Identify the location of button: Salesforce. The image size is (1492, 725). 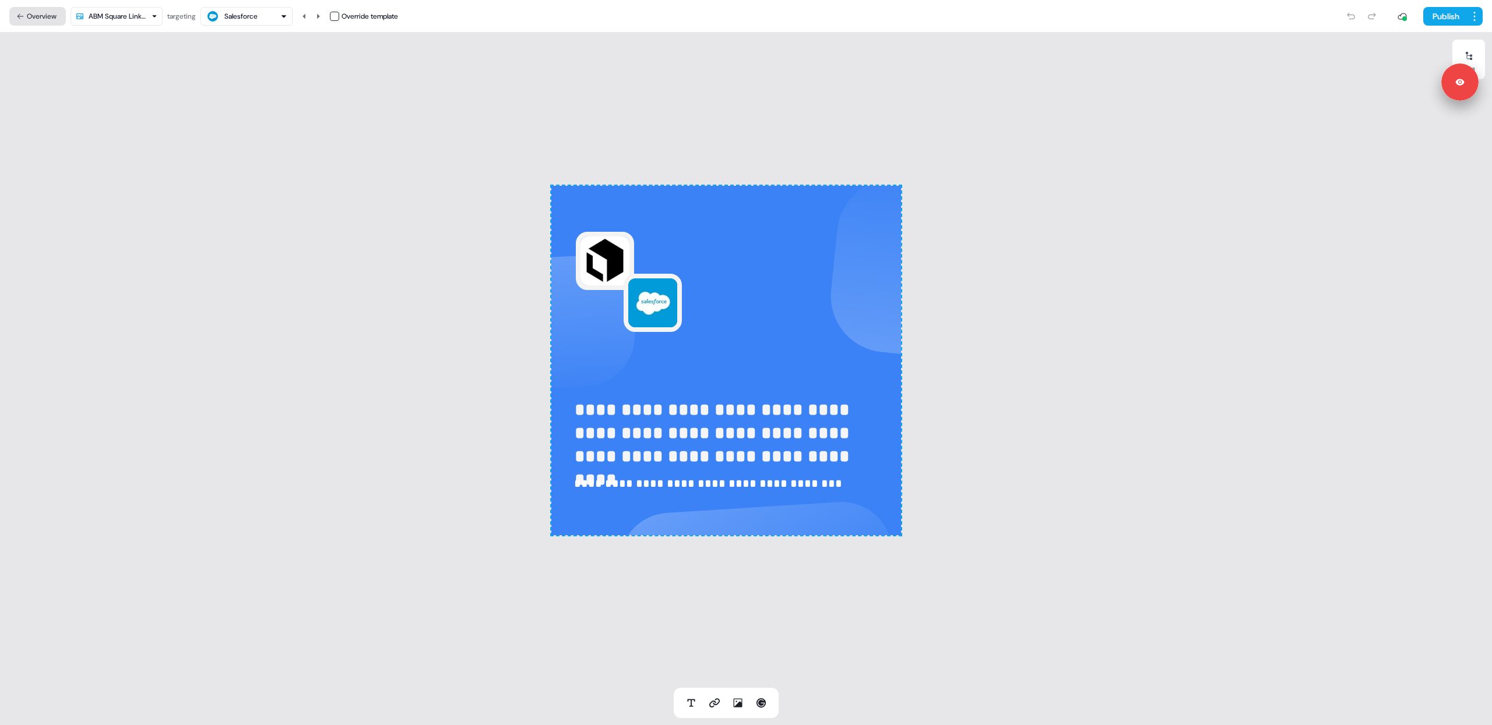
(246, 16).